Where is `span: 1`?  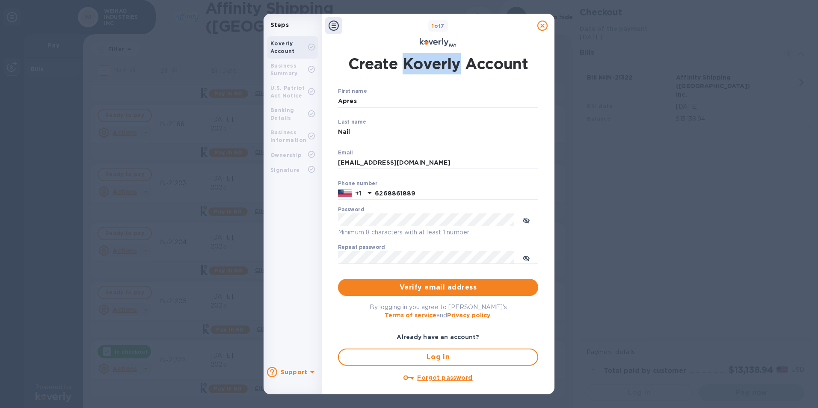
span: 1 is located at coordinates (432, 26).